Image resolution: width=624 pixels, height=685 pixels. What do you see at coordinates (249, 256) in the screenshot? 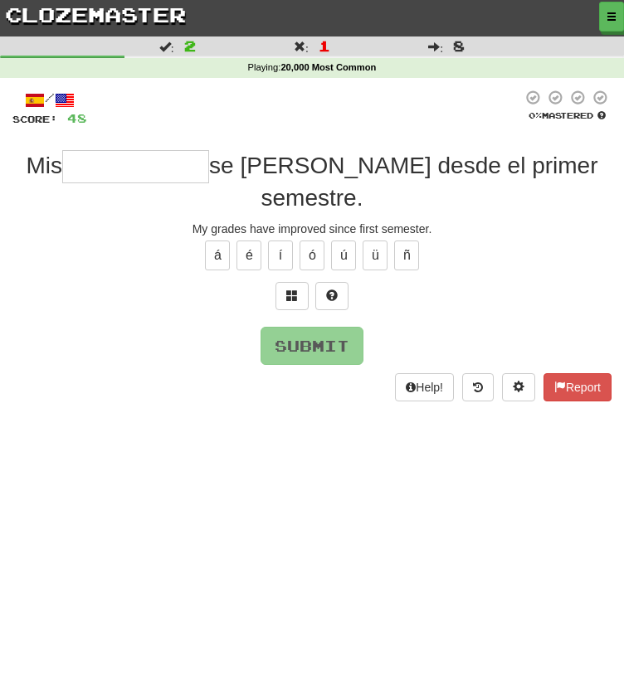
I see `button: é` at bounding box center [249, 256].